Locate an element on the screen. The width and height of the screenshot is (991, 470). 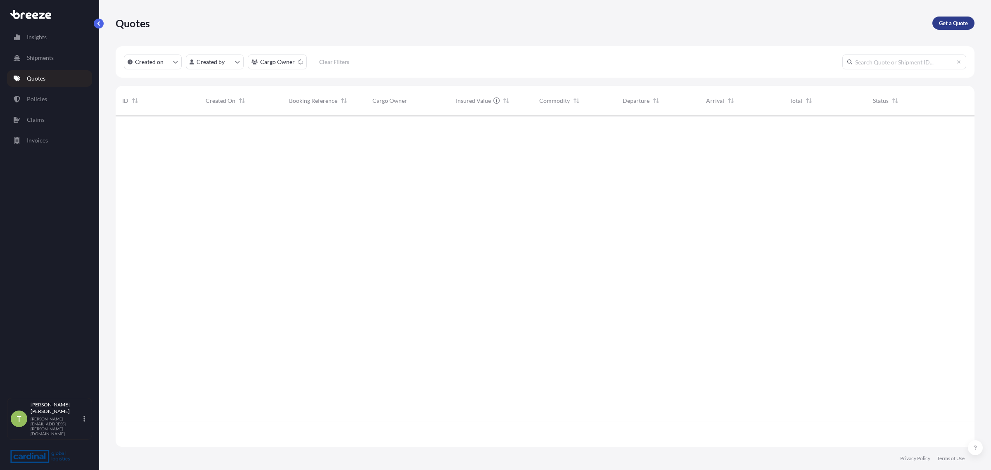
a: Policies is located at coordinates (50, 99).